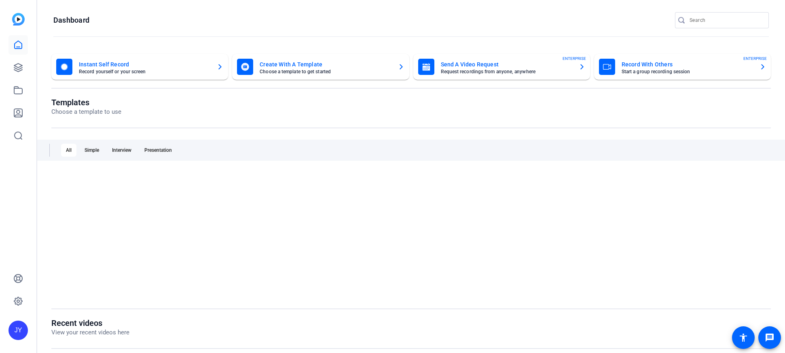 The image size is (785, 353). I want to click on h1: Dashboard, so click(71, 20).